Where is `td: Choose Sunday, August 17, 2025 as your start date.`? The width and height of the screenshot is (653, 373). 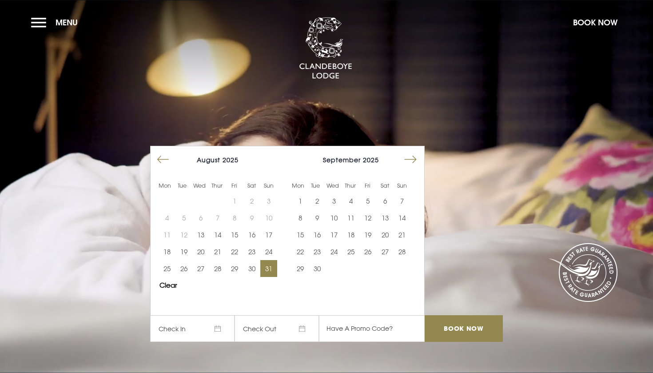
td: Choose Sunday, August 17, 2025 as your start date. is located at coordinates (269, 234).